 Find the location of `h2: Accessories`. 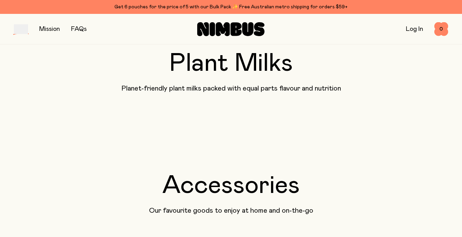

h2: Accessories is located at coordinates (231, 186).